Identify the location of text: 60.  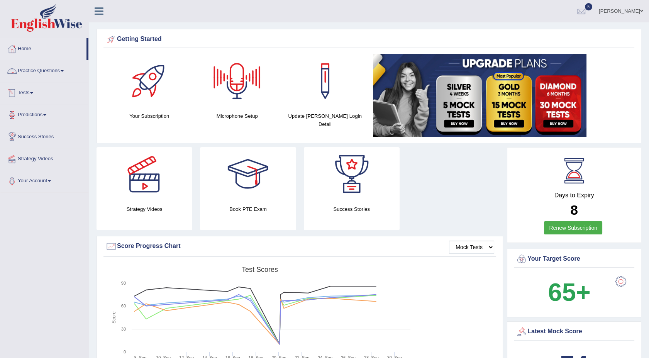
(123, 306).